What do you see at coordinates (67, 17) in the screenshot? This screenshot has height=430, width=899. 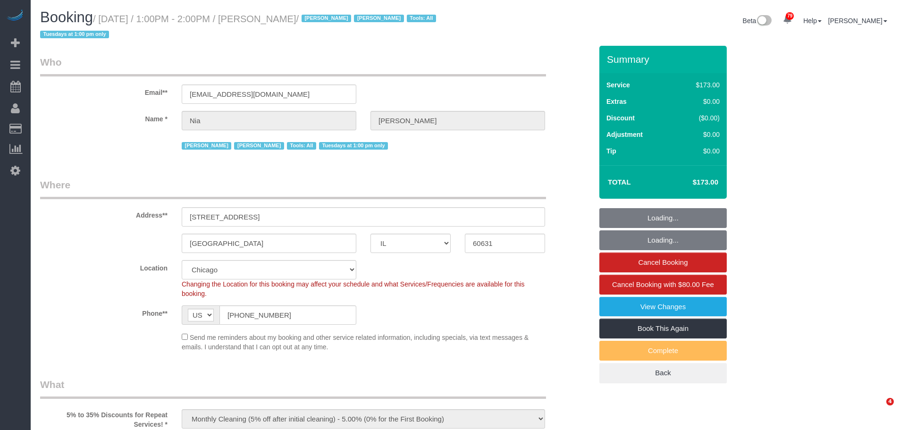 I see `span: Booking` at bounding box center [67, 17].